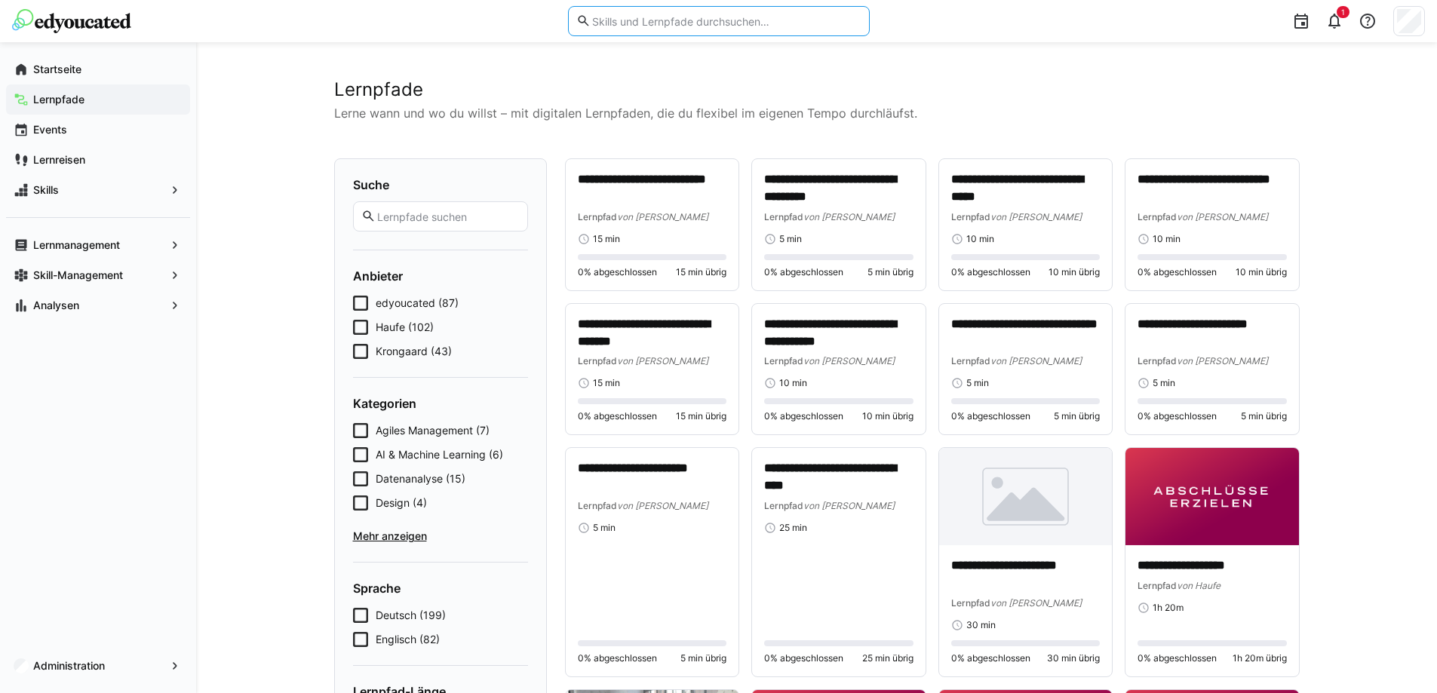 This screenshot has height=693, width=1437. I want to click on span: 30 min, so click(981, 625).